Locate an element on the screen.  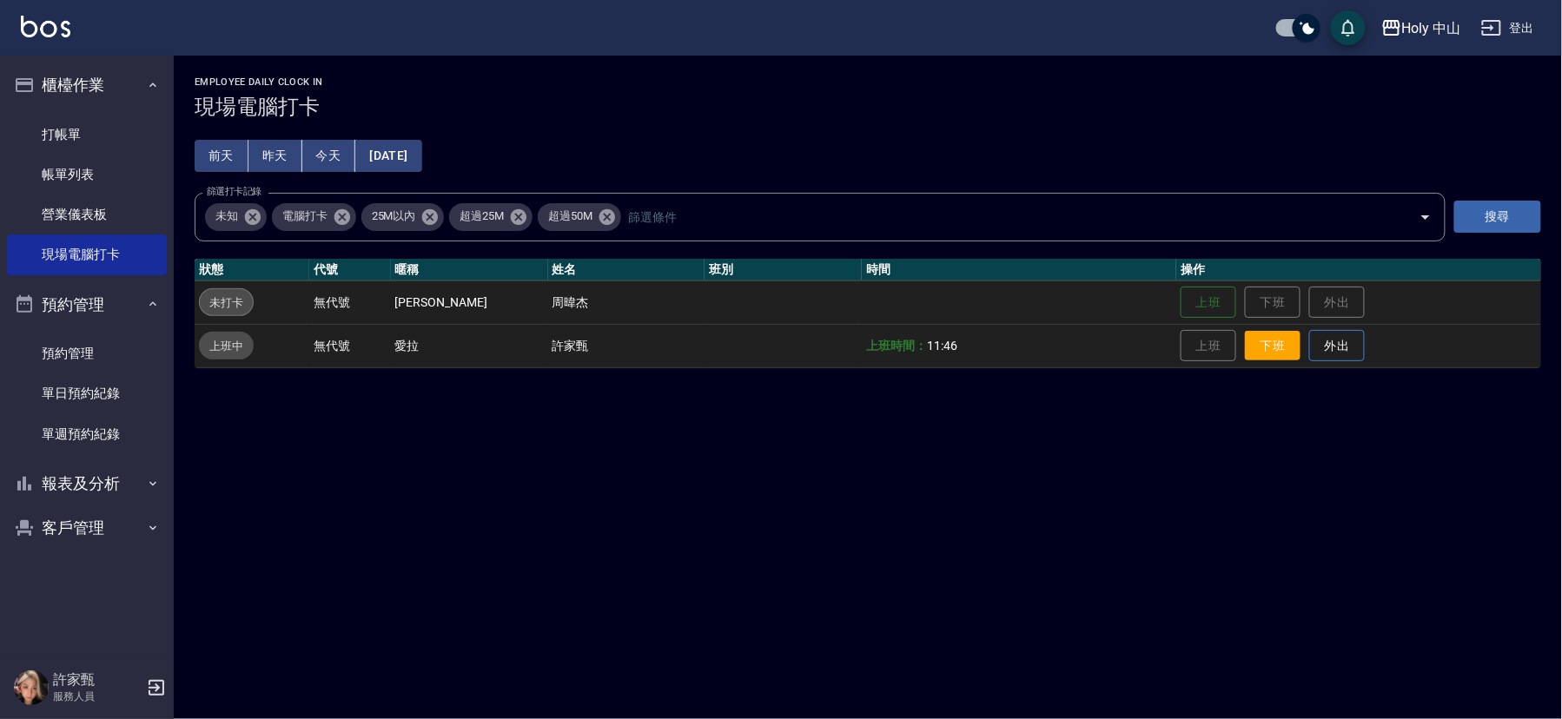
label: 篩選打卡記錄 is located at coordinates (234, 191).